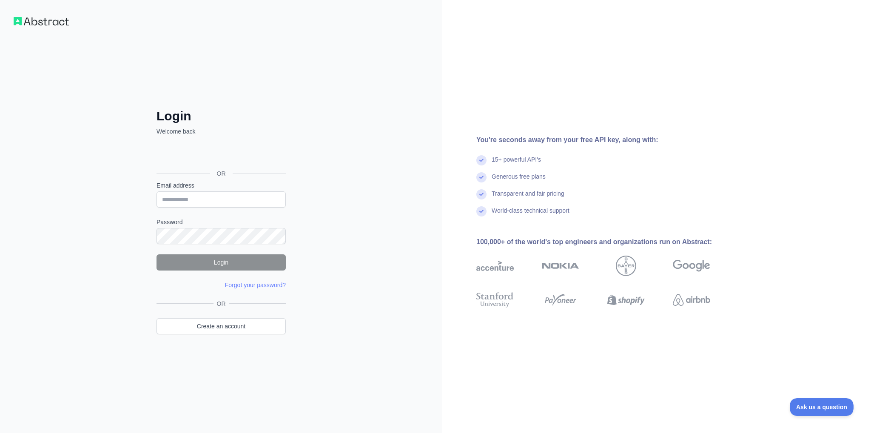  I want to click on img: airbnb, so click(691, 300).